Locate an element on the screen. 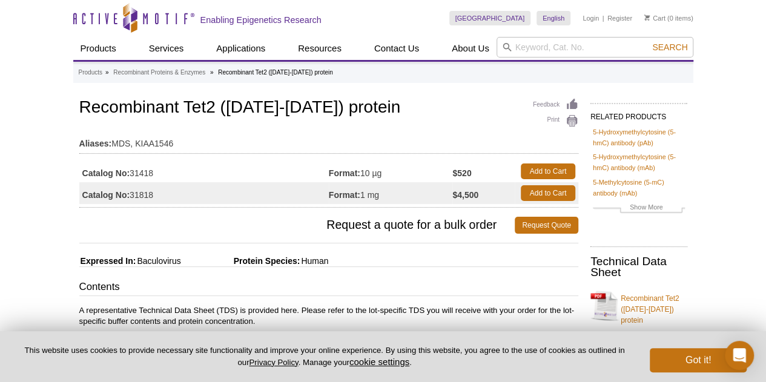 The width and height of the screenshot is (766, 382). span: Search is located at coordinates (669, 47).